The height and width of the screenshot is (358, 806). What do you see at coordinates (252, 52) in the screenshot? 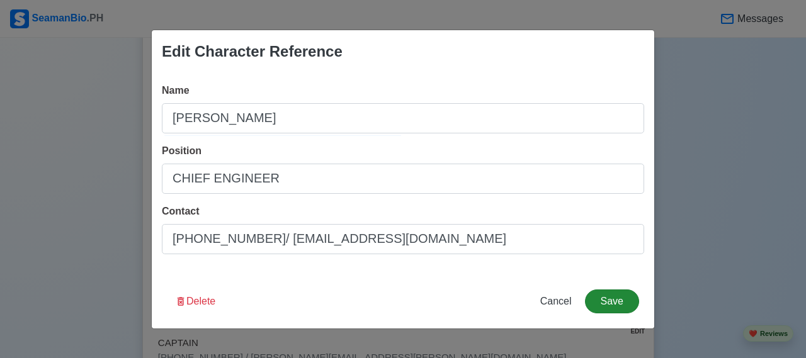
I see `div: Edit Character Reference` at bounding box center [252, 52].